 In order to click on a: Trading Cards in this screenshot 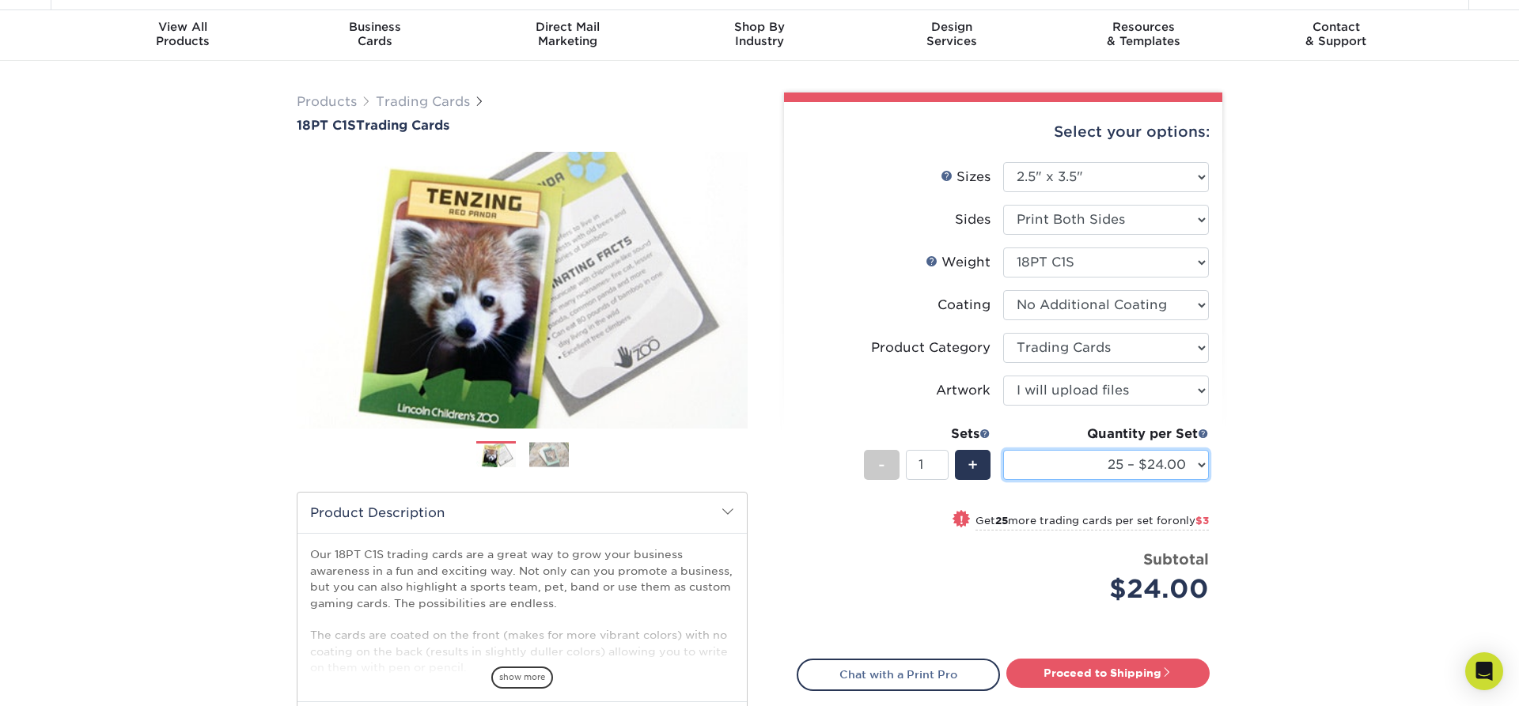, I will do `click(422, 101)`.